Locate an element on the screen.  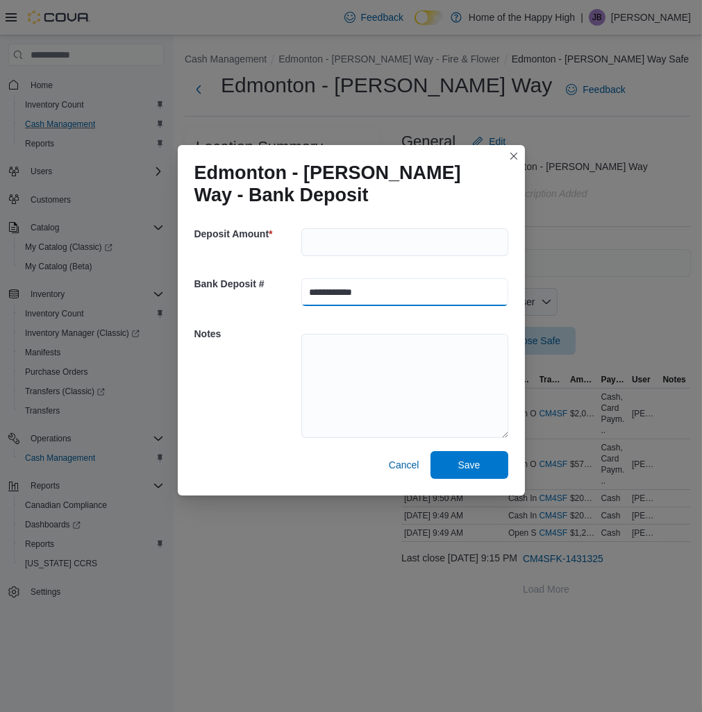
h5: Notes is located at coordinates (246, 334).